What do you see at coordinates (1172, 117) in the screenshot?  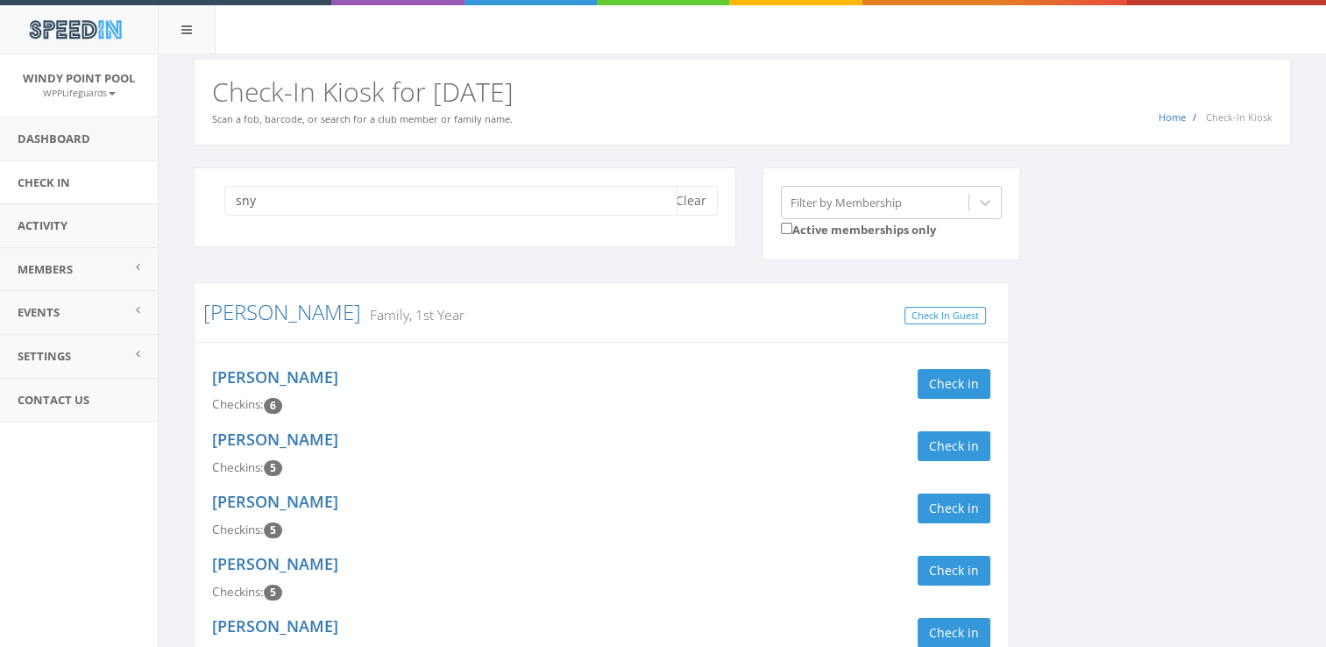 I see `a: Home` at bounding box center [1172, 117].